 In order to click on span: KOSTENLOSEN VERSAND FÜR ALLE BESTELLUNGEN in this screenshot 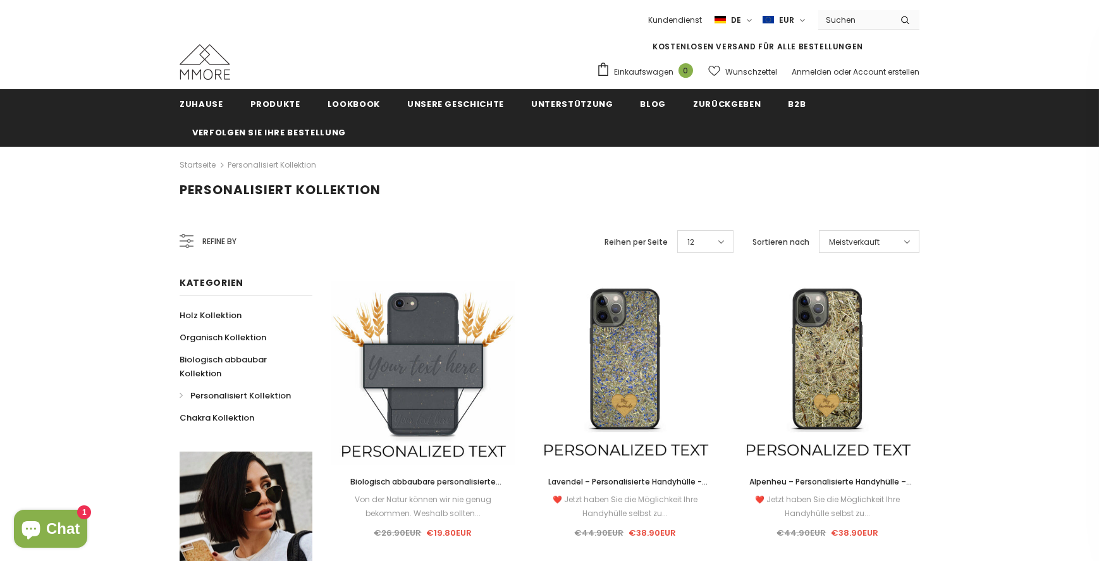, I will do `click(758, 46)`.